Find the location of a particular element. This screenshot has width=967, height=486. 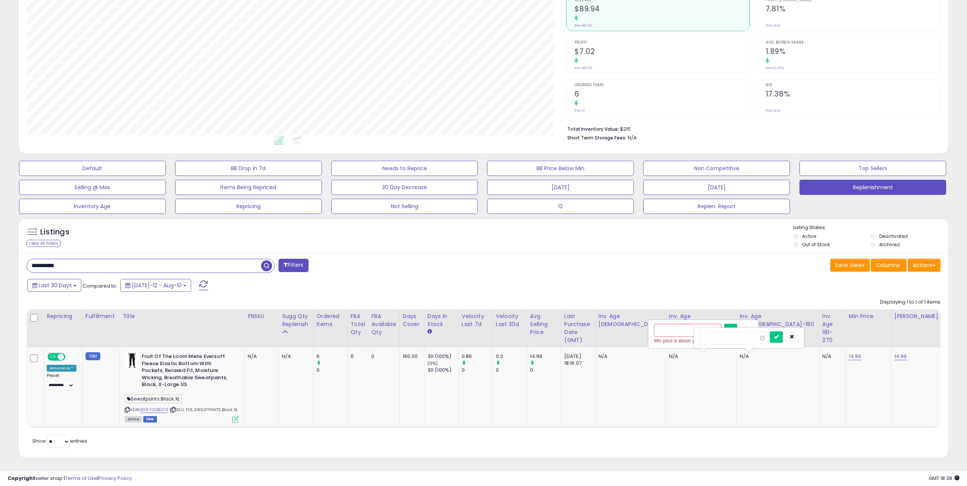

span: Columns is located at coordinates (888, 265).